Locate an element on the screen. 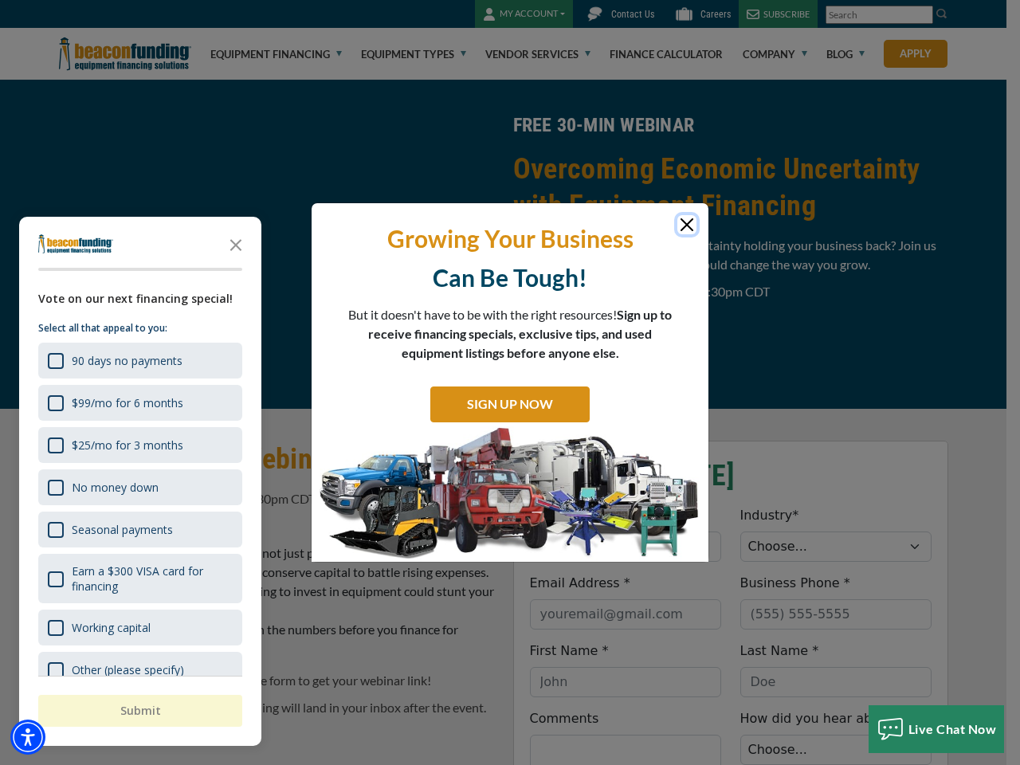  button: Close is located at coordinates (687, 225).